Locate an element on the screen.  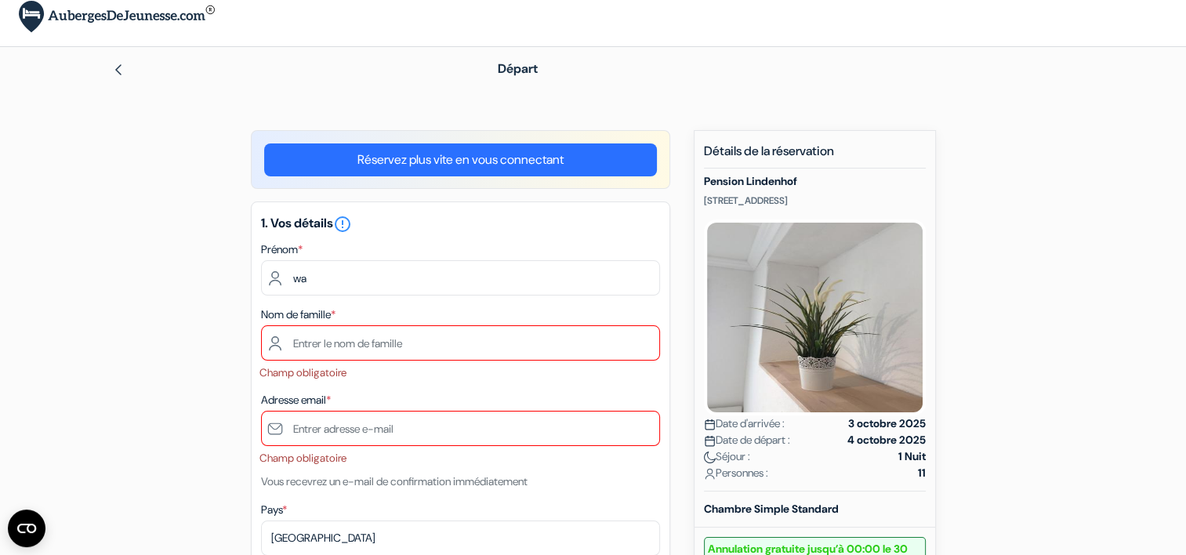
img: user_icon.svg is located at coordinates (709, 473).